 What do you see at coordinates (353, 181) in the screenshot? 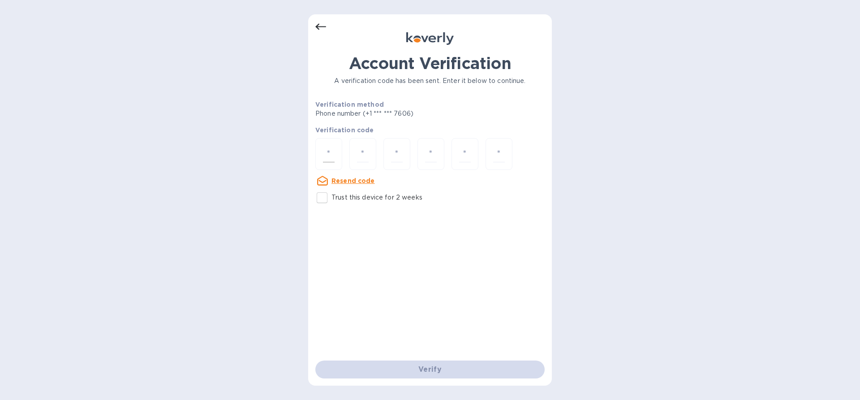
I see `u: Resend code` at bounding box center [353, 181].